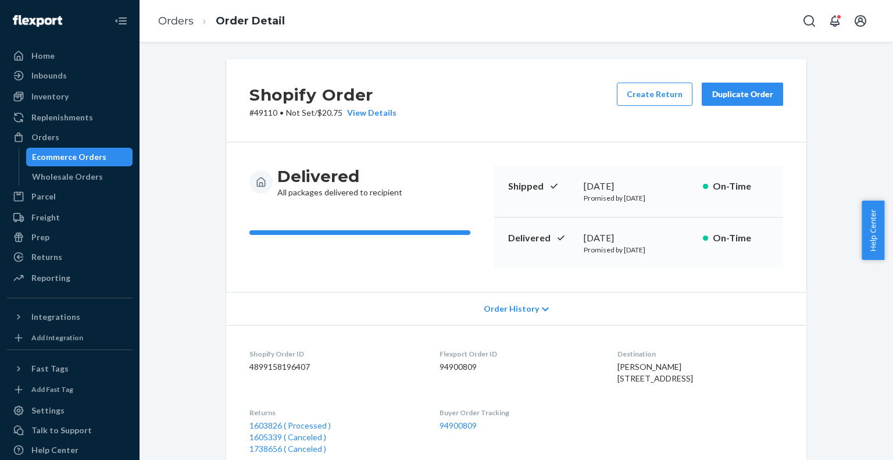 The height and width of the screenshot is (460, 893). What do you see at coordinates (56, 317) in the screenshot?
I see `div: Integrations` at bounding box center [56, 317].